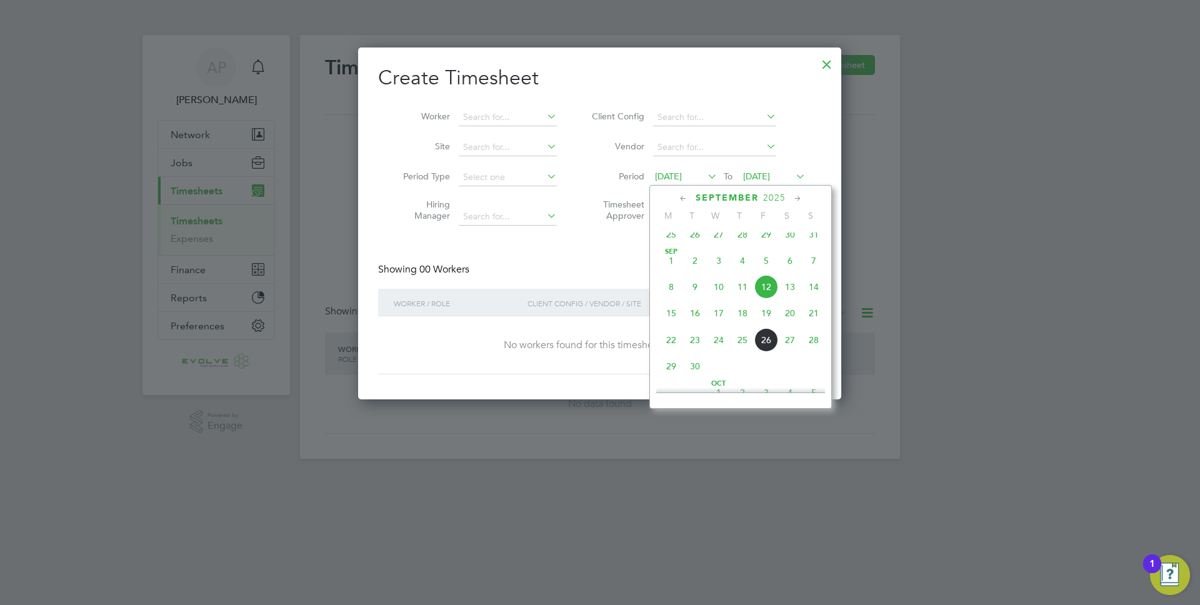 This screenshot has height=605, width=1200. Describe the element at coordinates (599, 78) in the screenshot. I see `h2: Create Timesheet` at that location.